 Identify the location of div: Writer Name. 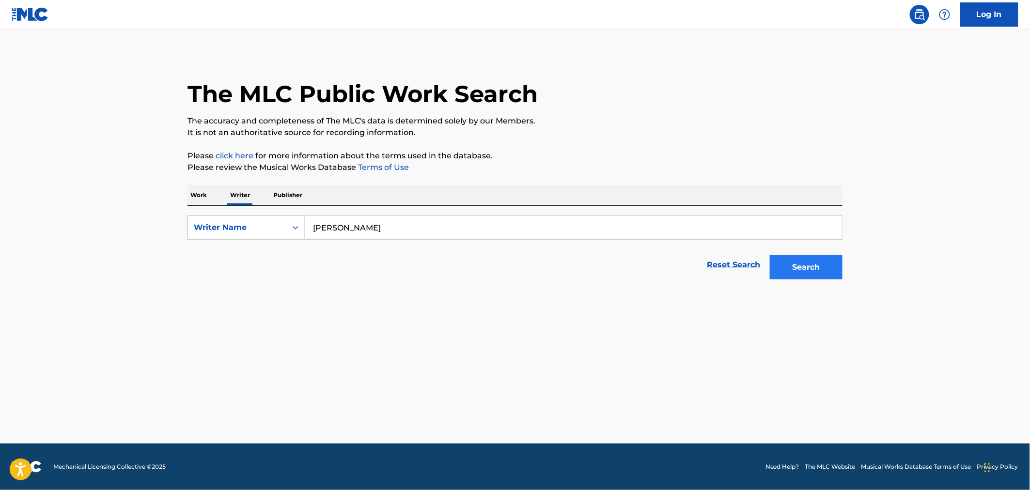
(237, 228).